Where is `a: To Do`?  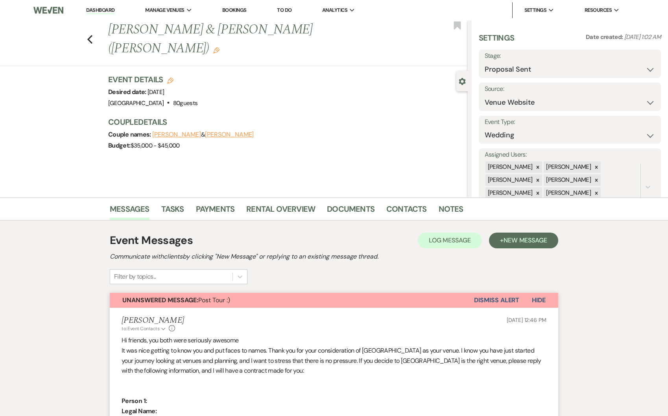
a: To Do is located at coordinates (284, 10).